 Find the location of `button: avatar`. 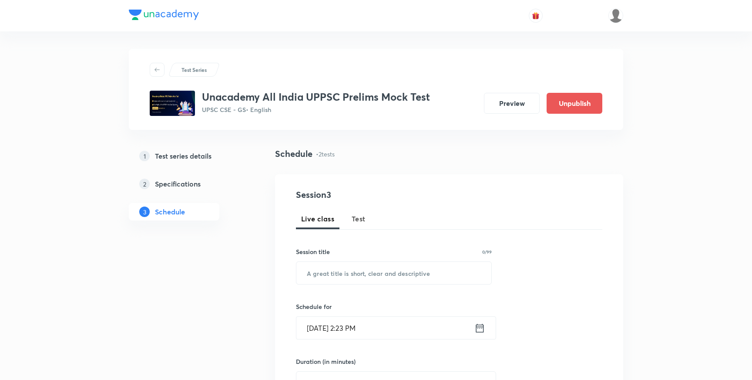

button: avatar is located at coordinates (536, 16).